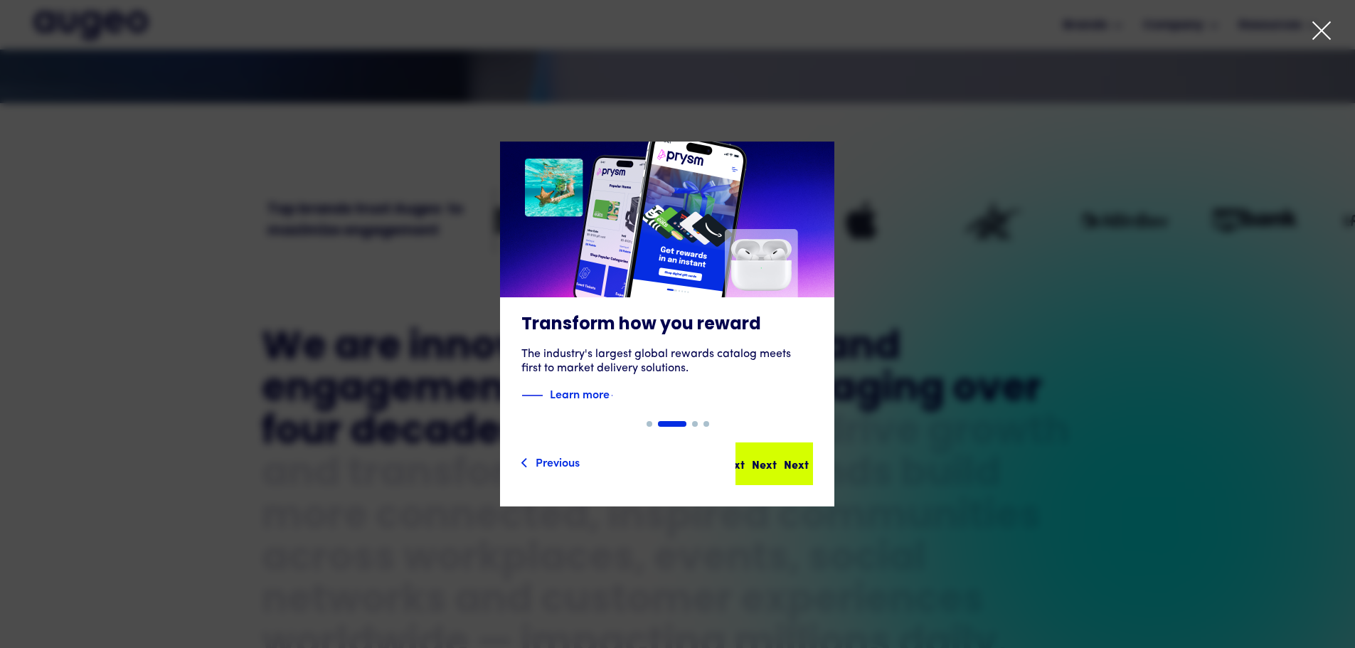 The width and height of the screenshot is (1355, 648). Describe the element at coordinates (621, 395) in the screenshot. I see `img: Blue text arrow` at that location.